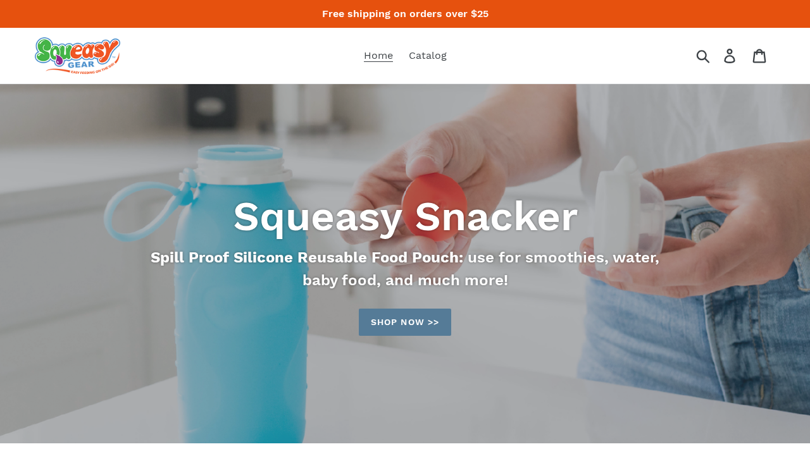 The height and width of the screenshot is (449, 810). Describe the element at coordinates (405, 216) in the screenshot. I see `h2: Squeasy Snacker` at that location.